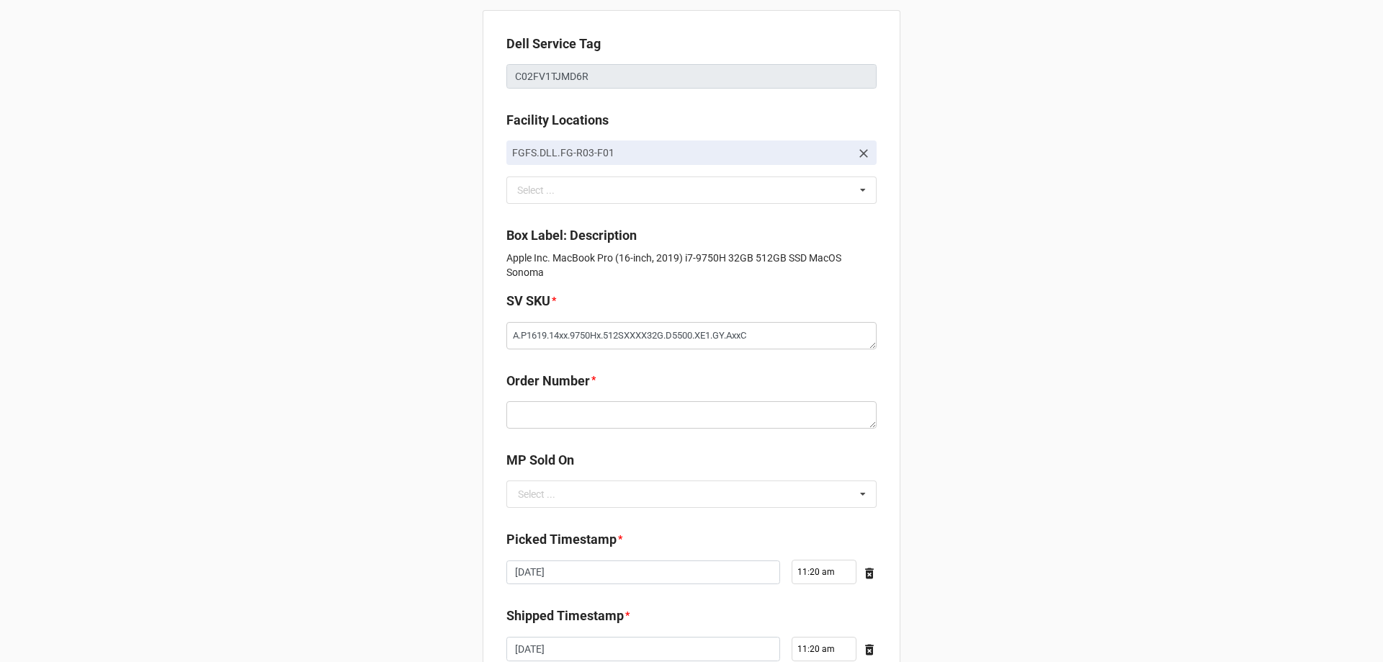 The width and height of the screenshot is (1383, 662). I want to click on b: Box Label: Description, so click(571, 235).